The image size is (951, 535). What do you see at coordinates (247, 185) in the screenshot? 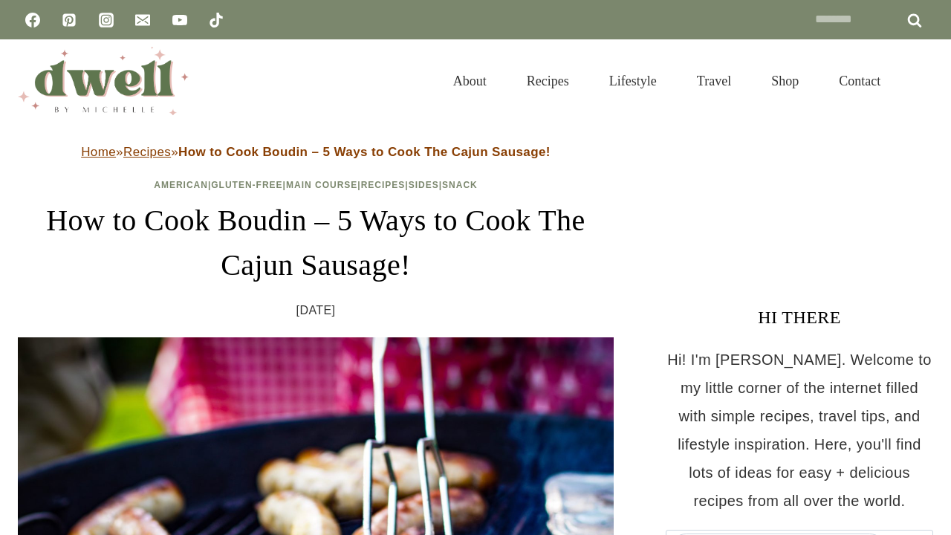
I see `a: Gluten-Free` at bounding box center [247, 185].